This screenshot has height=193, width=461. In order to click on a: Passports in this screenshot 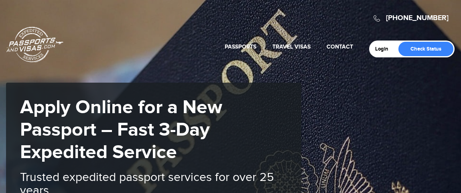, I will do `click(240, 47)`.